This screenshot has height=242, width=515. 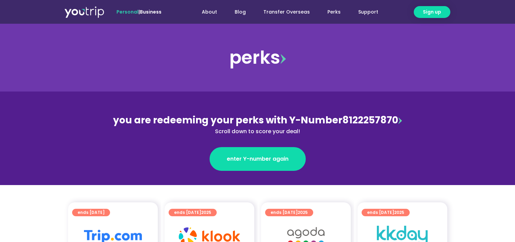 I want to click on span: enter Y-number again, so click(x=258, y=159).